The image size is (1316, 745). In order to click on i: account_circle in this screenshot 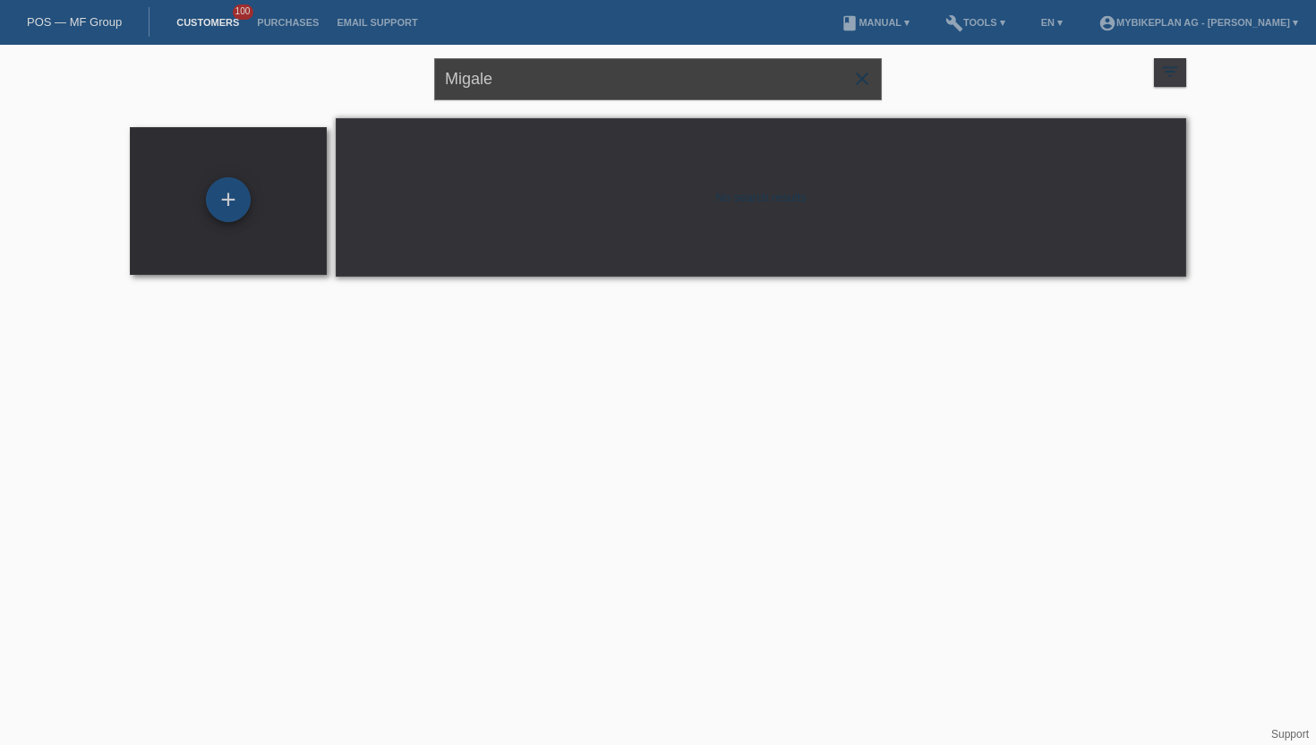, I will do `click(1107, 23)`.